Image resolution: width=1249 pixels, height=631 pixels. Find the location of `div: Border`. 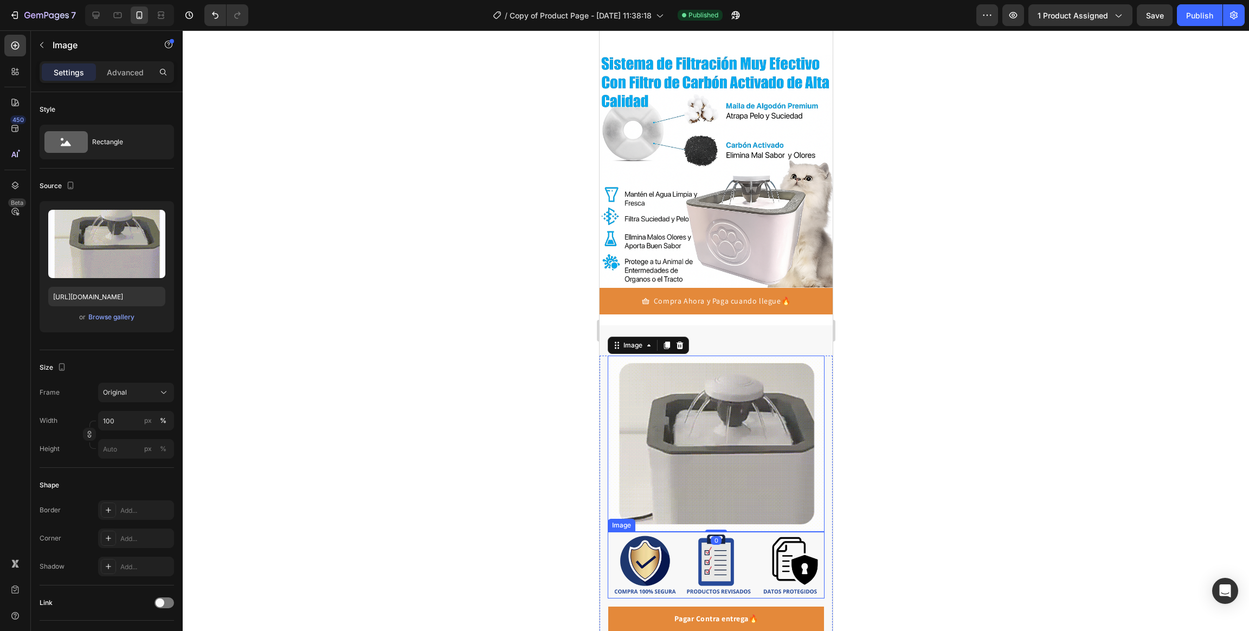

div: Border is located at coordinates (50, 510).